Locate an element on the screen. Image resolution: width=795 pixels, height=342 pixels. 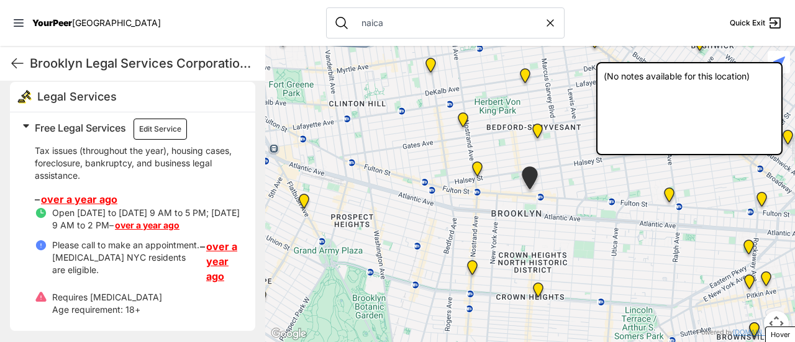
div: Continuous Access Adult Drop-In (CADI) is located at coordinates (765, 281).